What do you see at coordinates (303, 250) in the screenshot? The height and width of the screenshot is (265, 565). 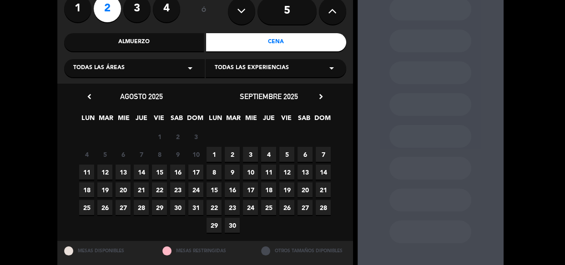 I see `div: OTROS TAMAÑOS DIPONIBLES` at bounding box center [303, 250].